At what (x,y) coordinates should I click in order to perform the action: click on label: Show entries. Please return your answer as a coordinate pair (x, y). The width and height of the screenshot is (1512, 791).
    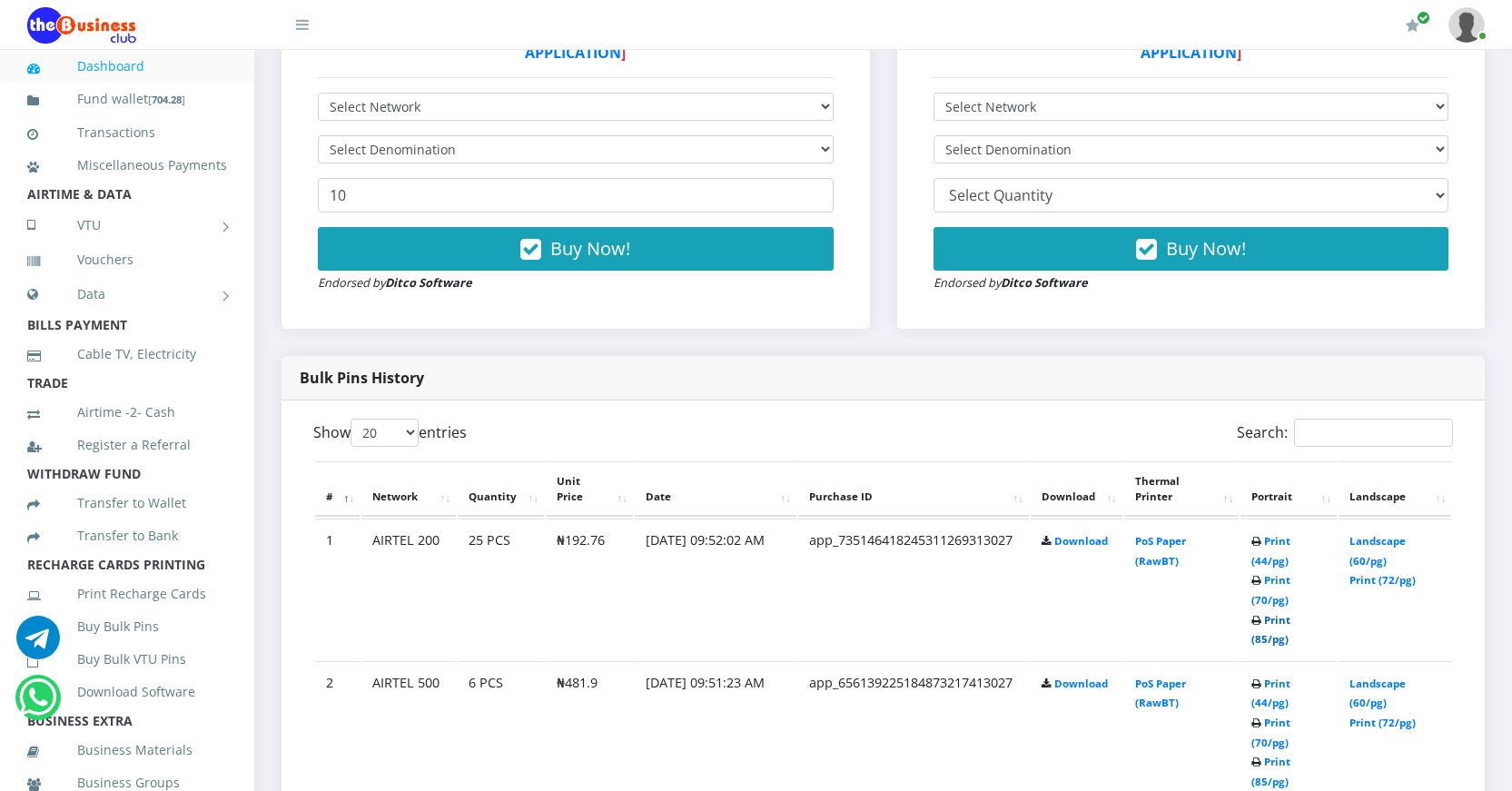
    Looking at the image, I should click on (389, 432).